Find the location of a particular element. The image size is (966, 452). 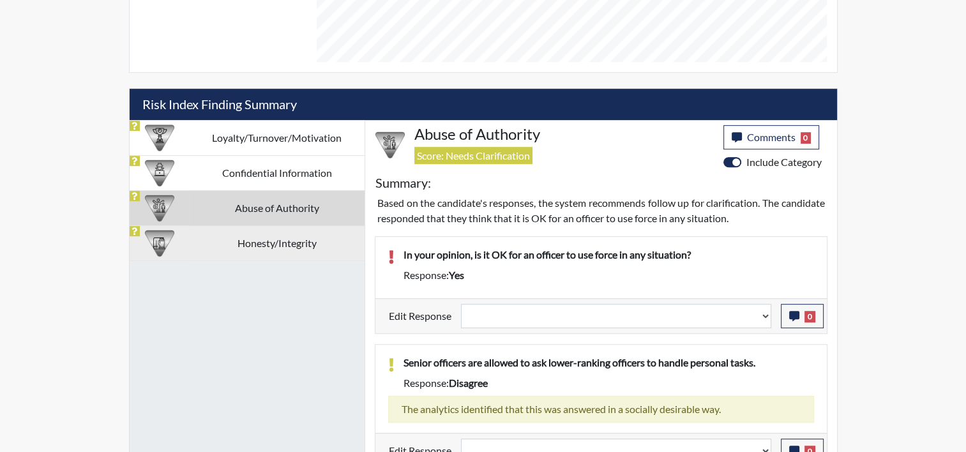

span: disagree is located at coordinates (468, 382).